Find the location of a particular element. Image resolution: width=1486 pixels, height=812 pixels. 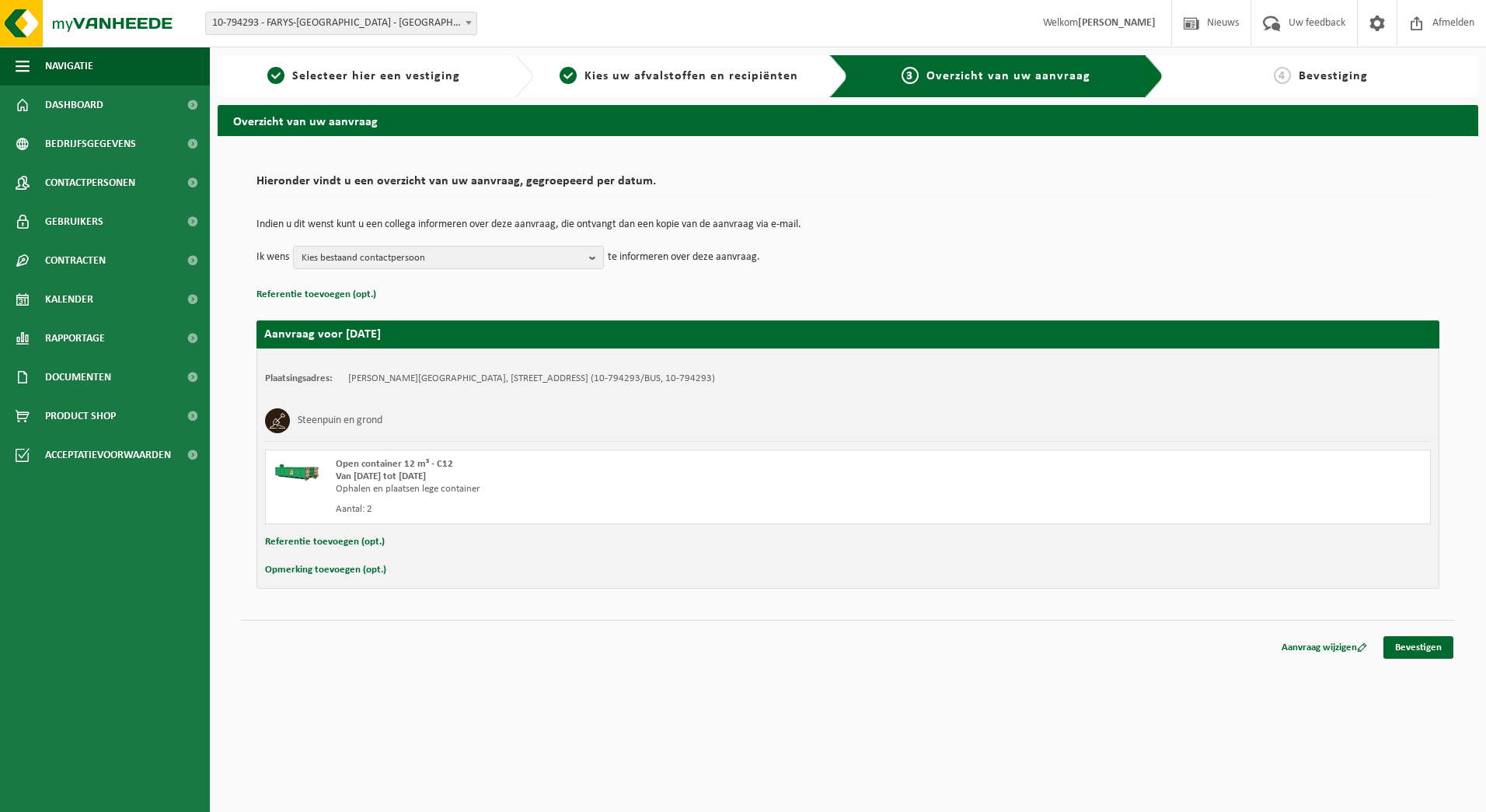

span: 1 is located at coordinates (276, 76).